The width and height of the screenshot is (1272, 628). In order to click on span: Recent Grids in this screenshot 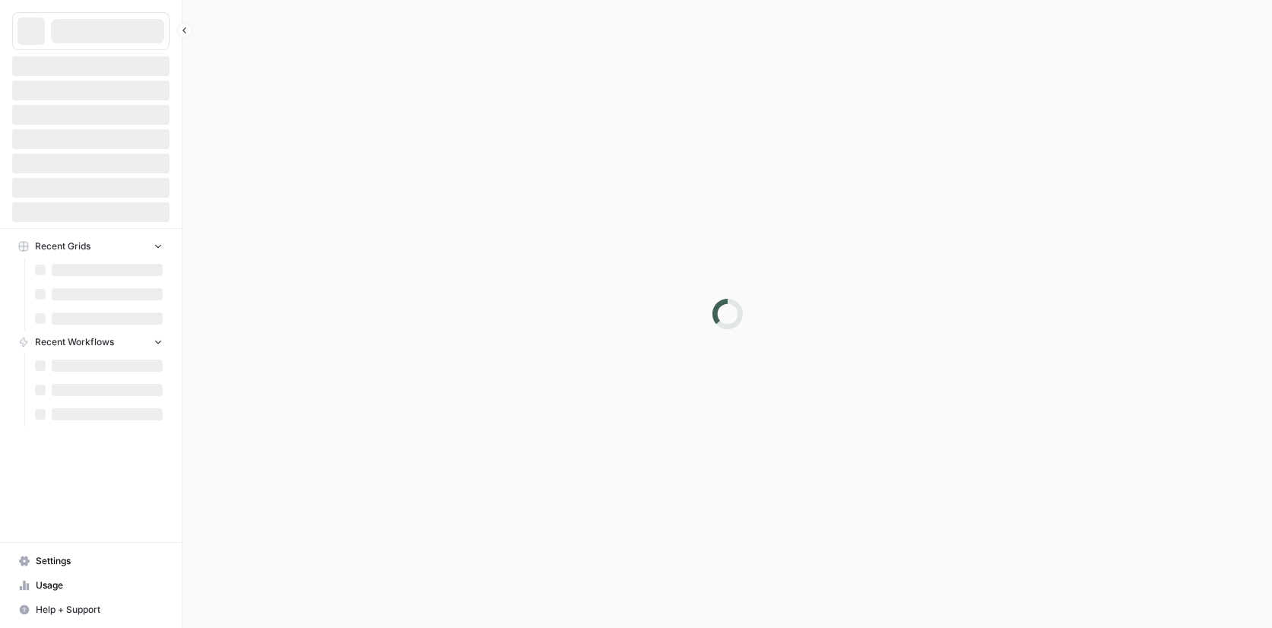, I will do `click(62, 246)`.